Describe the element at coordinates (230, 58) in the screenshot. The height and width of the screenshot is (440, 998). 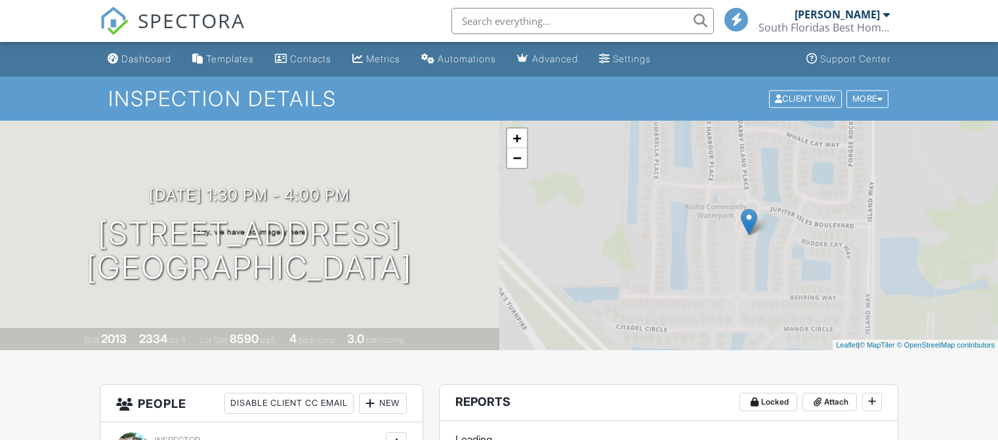
I see `div: Templates` at that location.